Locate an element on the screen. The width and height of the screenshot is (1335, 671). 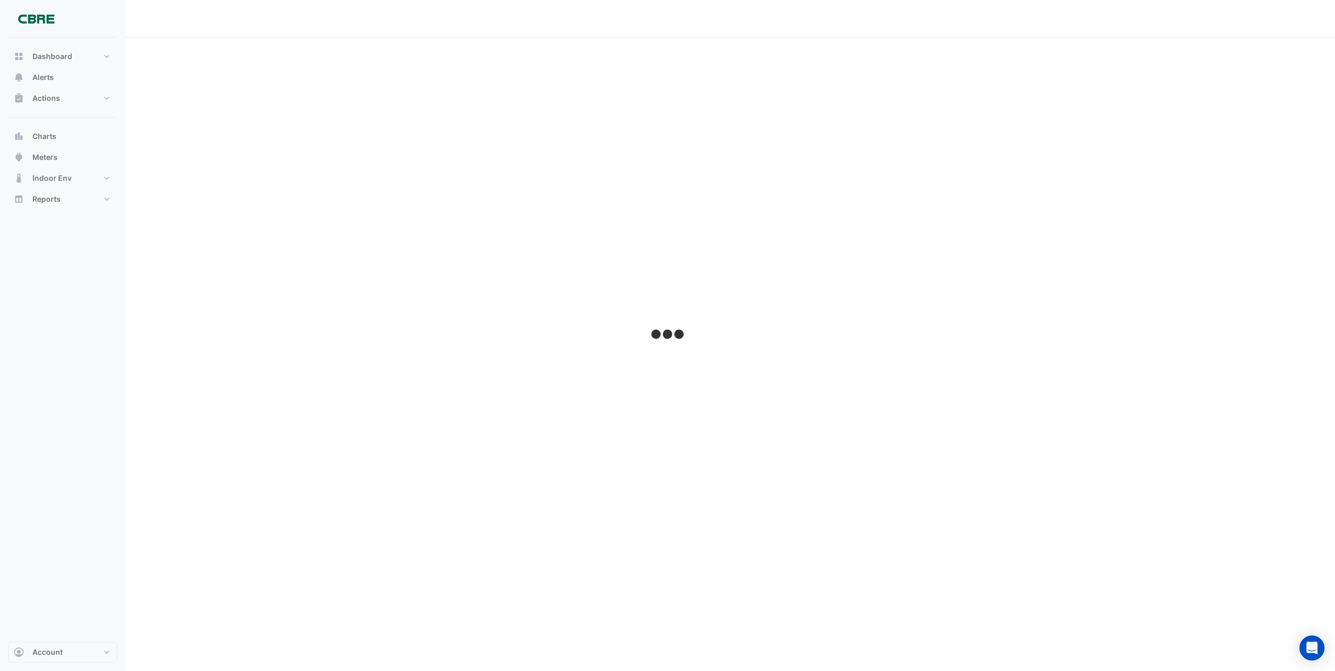
button: Meters is located at coordinates (63, 157).